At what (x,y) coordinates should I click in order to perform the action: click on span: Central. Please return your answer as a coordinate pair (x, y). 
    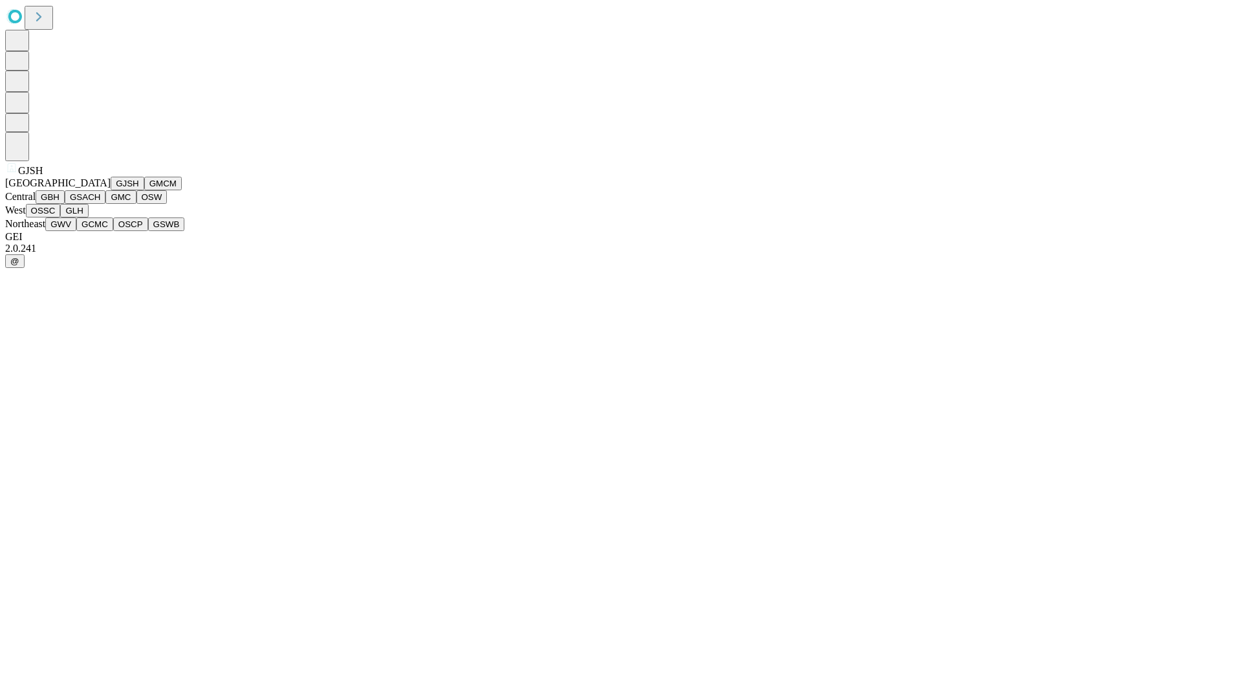
    Looking at the image, I should click on (20, 196).